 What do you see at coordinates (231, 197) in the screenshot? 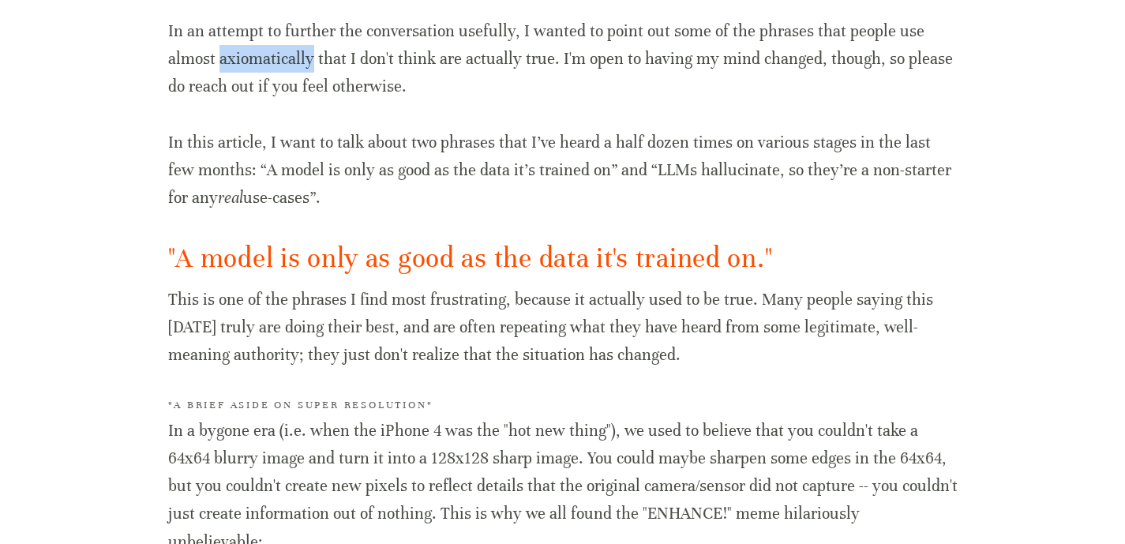
I see `em: real` at bounding box center [231, 197].